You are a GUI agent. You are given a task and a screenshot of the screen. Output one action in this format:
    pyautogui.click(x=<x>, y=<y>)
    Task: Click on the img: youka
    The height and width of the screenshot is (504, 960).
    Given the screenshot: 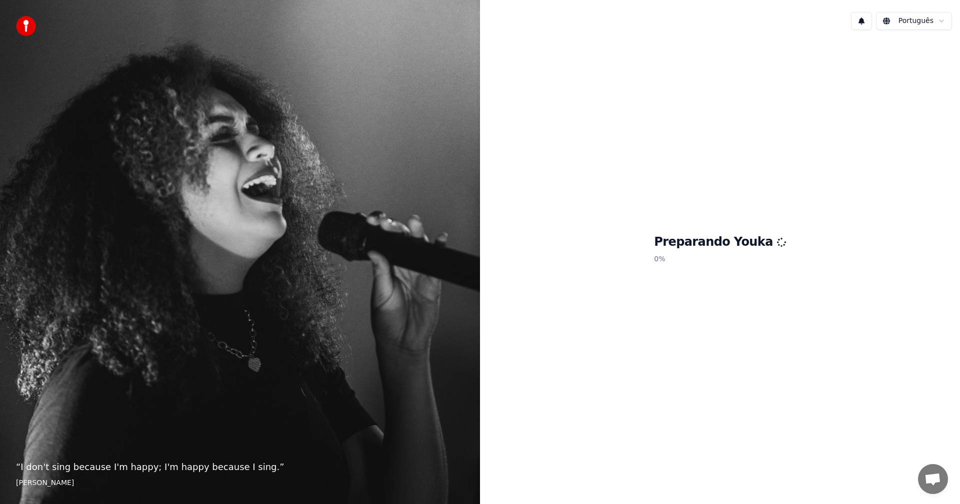 What is the action you would take?
    pyautogui.click(x=26, y=26)
    